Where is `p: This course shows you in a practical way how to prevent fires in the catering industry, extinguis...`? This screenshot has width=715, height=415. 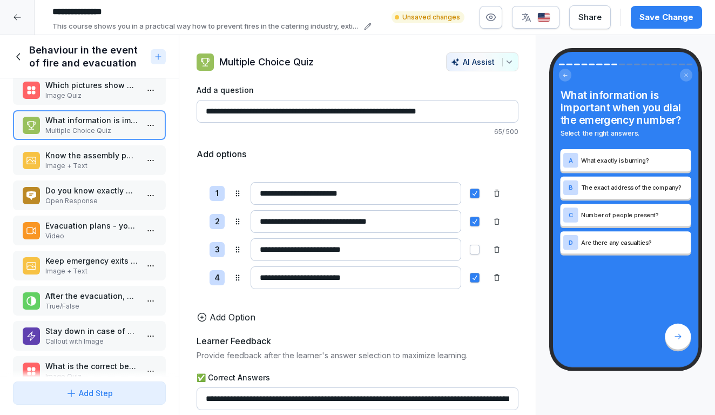 p: This course shows you in a practical way how to prevent fires in the catering industry, extinguis... is located at coordinates (206, 26).